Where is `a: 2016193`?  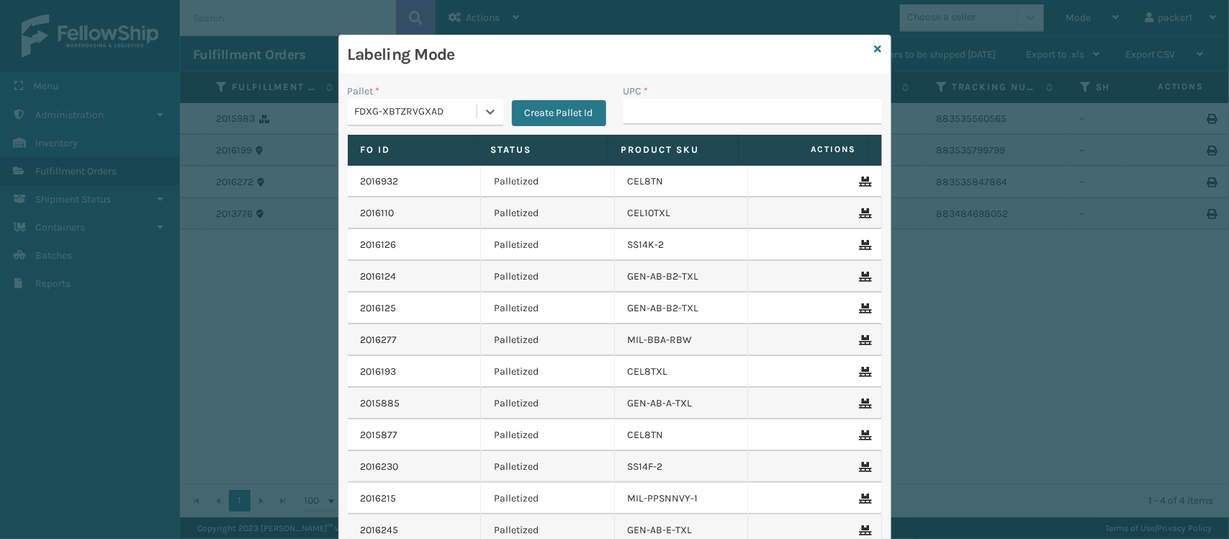
a: 2016193 is located at coordinates (379, 372).